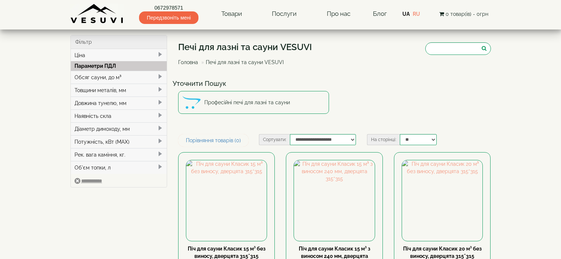 Image resolution: width=561 pixels, height=259 pixels. What do you see at coordinates (245, 47) in the screenshot?
I see `h1: Печі для лазні та сауни VESUVI` at bounding box center [245, 47].